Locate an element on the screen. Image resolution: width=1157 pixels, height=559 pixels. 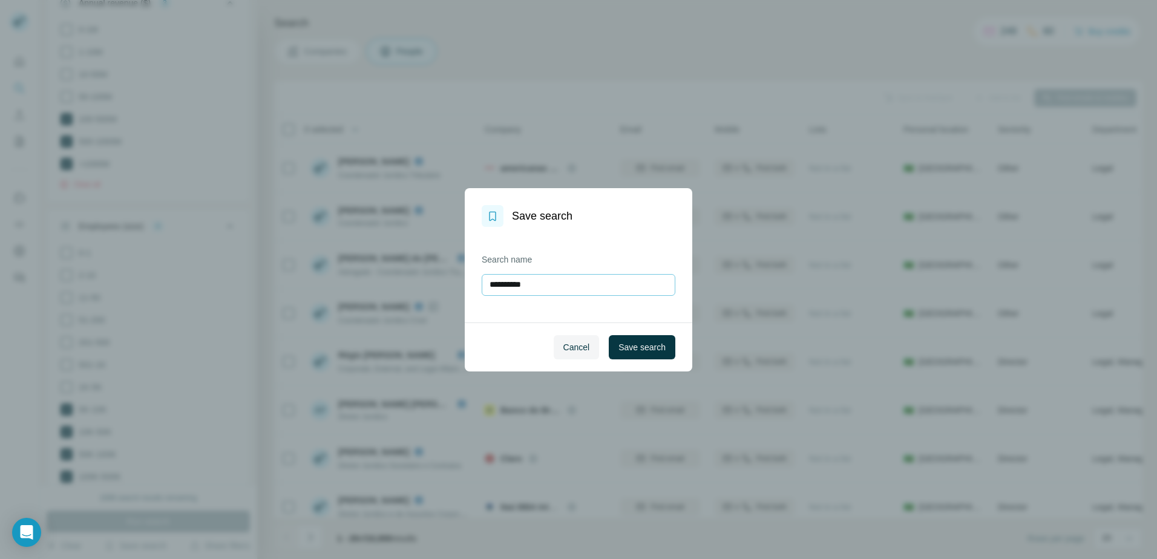
button: Cancel is located at coordinates (577, 347).